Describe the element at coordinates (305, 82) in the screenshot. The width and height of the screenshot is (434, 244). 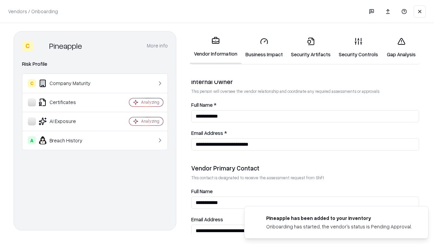
I see `div: Internal Owner` at that location.